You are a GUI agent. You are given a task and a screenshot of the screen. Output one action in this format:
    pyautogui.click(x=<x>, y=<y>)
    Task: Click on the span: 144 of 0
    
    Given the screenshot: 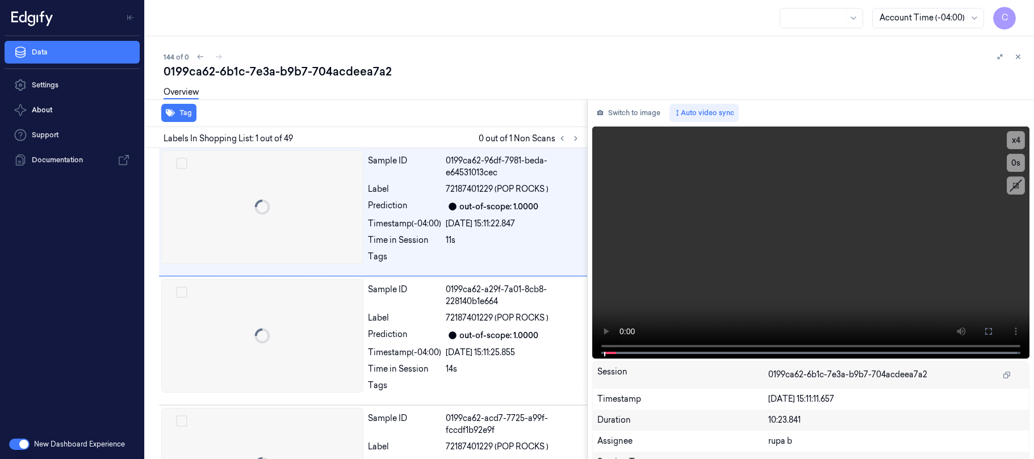 What is the action you would take?
    pyautogui.click(x=176, y=57)
    